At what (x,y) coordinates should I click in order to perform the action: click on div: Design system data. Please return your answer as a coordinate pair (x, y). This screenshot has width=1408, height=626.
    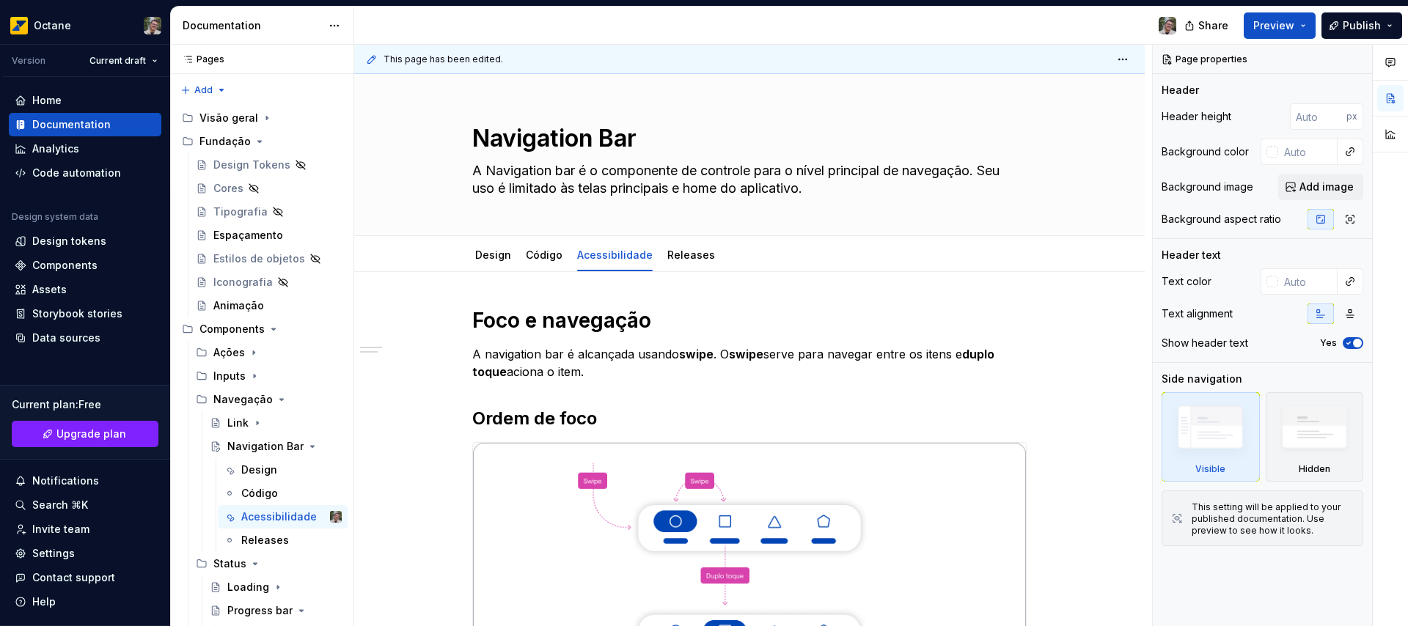
    Looking at the image, I should click on (55, 217).